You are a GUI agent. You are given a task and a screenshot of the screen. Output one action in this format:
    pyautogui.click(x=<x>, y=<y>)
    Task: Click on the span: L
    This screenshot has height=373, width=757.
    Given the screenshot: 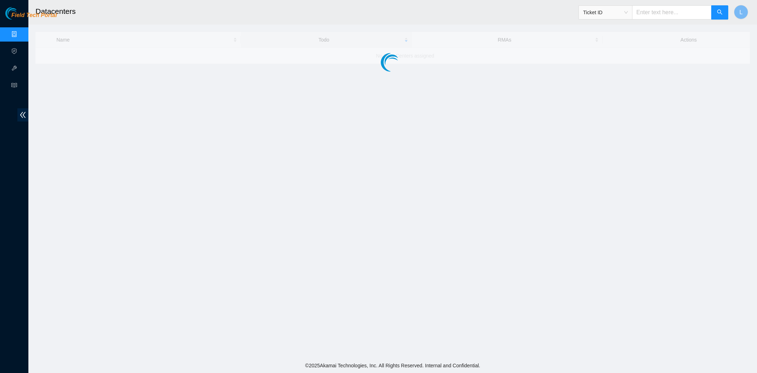 What is the action you would take?
    pyautogui.click(x=741, y=12)
    